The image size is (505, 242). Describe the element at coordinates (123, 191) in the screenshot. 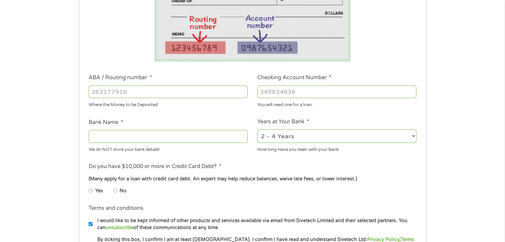

I see `label: No` at that location.